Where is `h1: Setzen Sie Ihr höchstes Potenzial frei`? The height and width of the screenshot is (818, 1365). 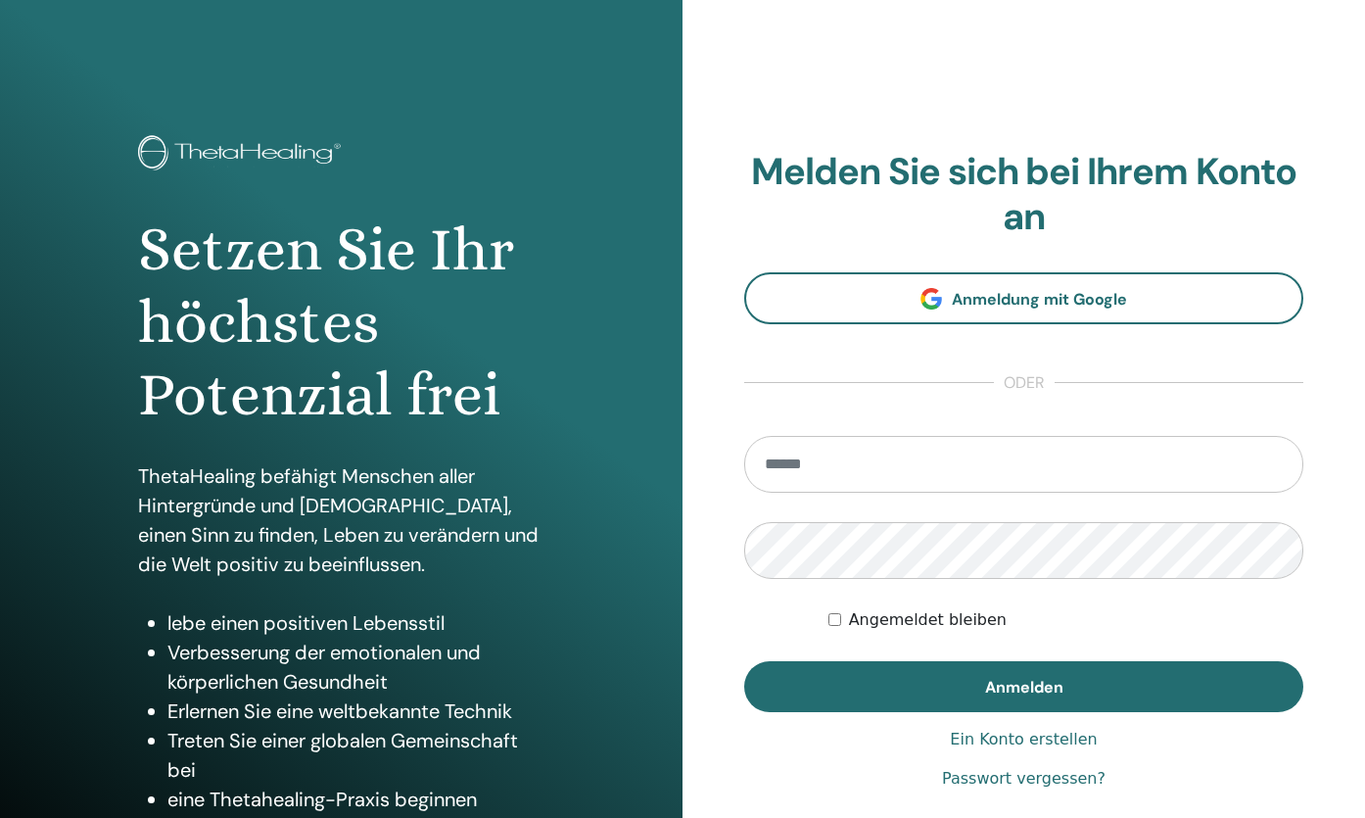 h1: Setzen Sie Ihr höchstes Potenzial frei is located at coordinates (341, 322).